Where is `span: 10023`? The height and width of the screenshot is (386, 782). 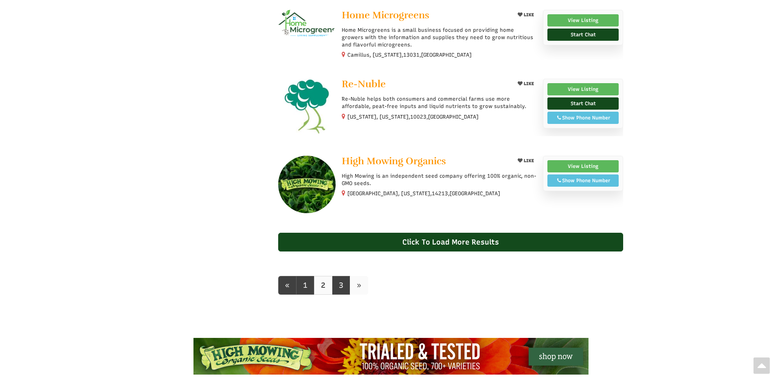 span: 10023 is located at coordinates (418, 117).